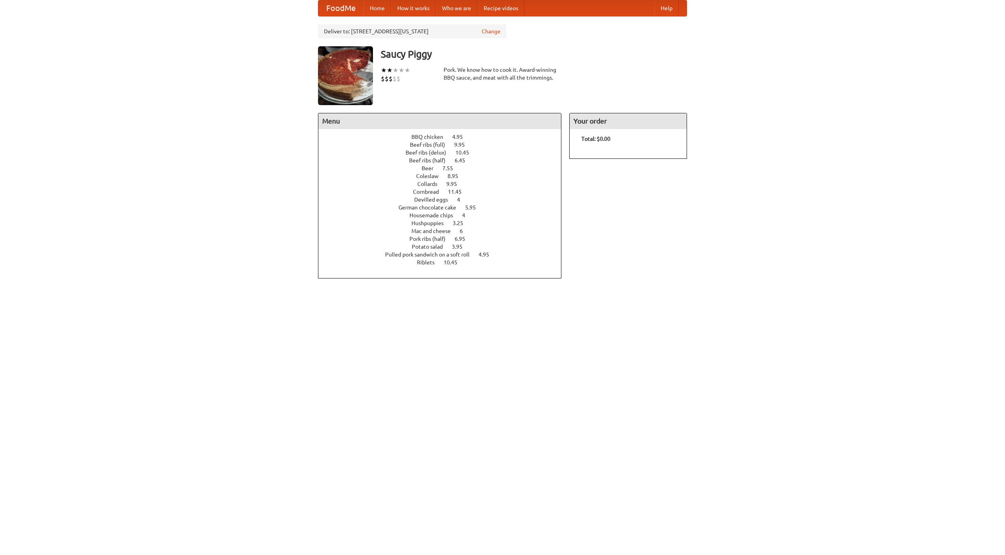 The height and width of the screenshot is (555, 1005). Describe the element at coordinates (491, 31) in the screenshot. I see `a: Change` at that location.